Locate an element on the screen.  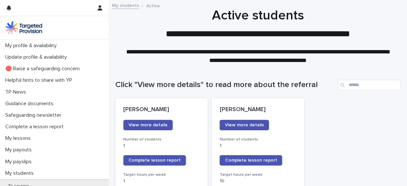
p: 10 is located at coordinates (258, 181).